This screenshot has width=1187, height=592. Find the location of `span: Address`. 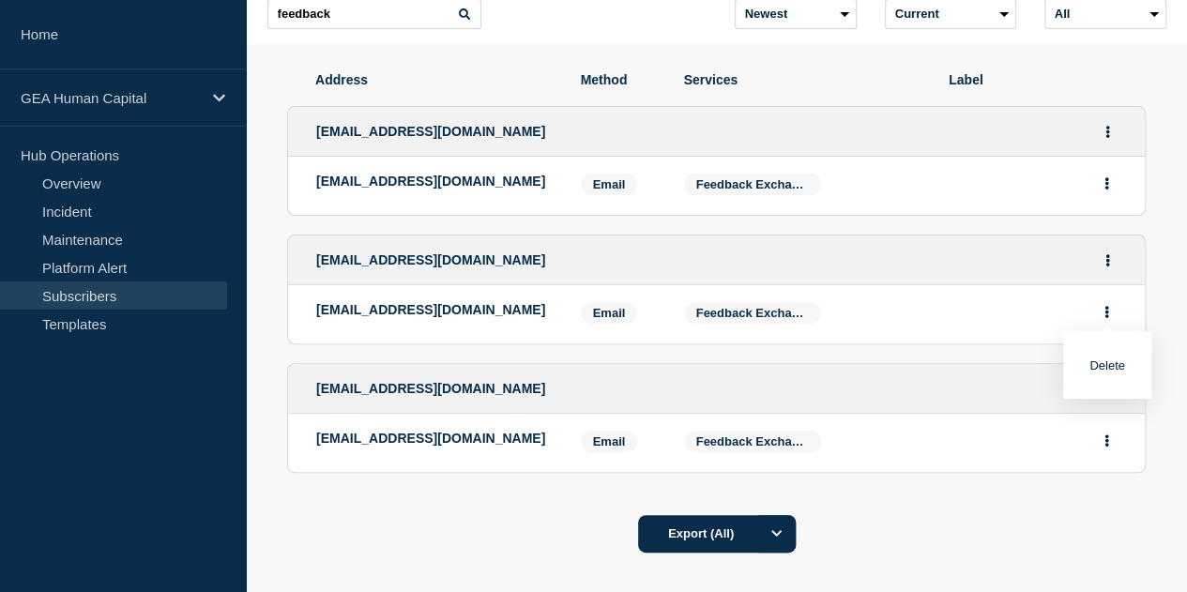

span: Address is located at coordinates (434, 80).